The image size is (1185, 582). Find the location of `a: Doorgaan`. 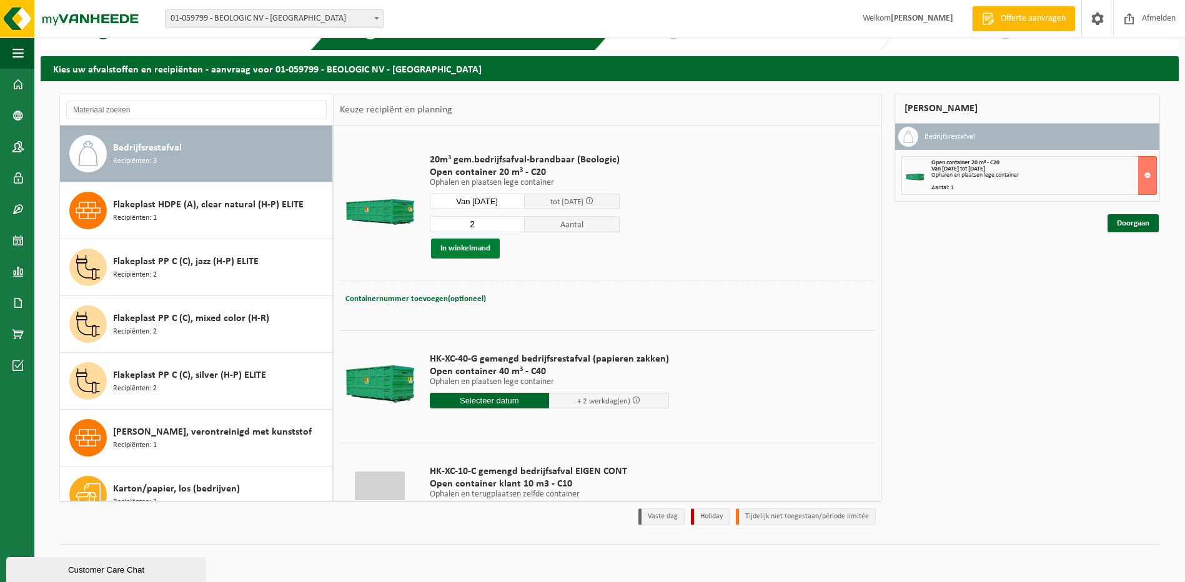

a: Doorgaan is located at coordinates (1133, 223).